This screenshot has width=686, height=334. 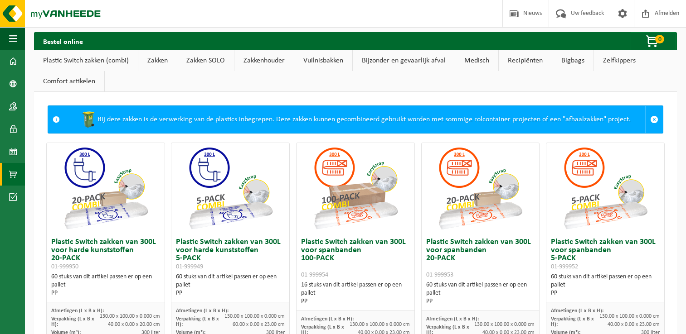 I want to click on span: 01-999953, so click(x=440, y=275).